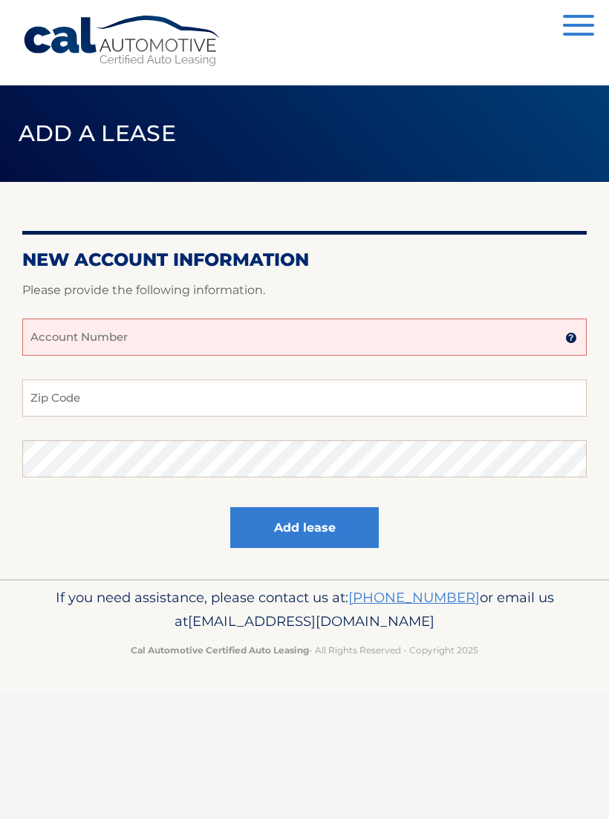  What do you see at coordinates (304, 260) in the screenshot?
I see `h2: New Account Information` at bounding box center [304, 260].